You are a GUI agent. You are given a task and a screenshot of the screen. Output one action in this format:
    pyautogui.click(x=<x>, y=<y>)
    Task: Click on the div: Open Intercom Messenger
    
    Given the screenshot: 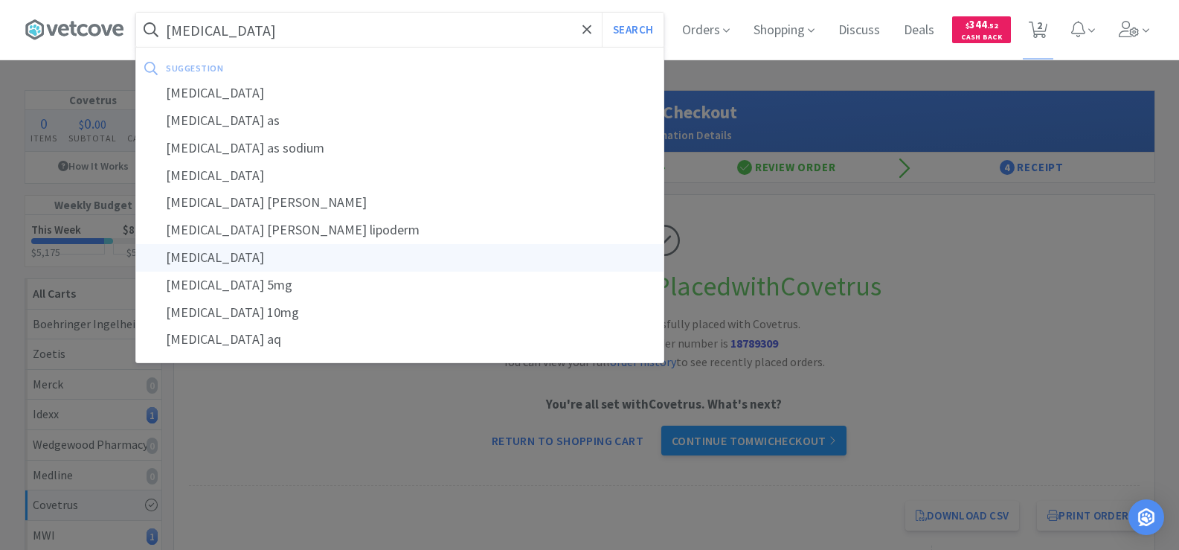 What is the action you would take?
    pyautogui.click(x=1146, y=517)
    